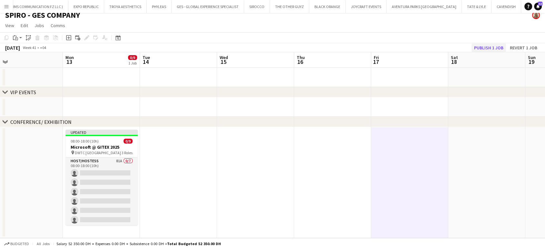 The image size is (545, 249). Describe the element at coordinates (102, 132) in the screenshot. I see `div: Updated` at that location.